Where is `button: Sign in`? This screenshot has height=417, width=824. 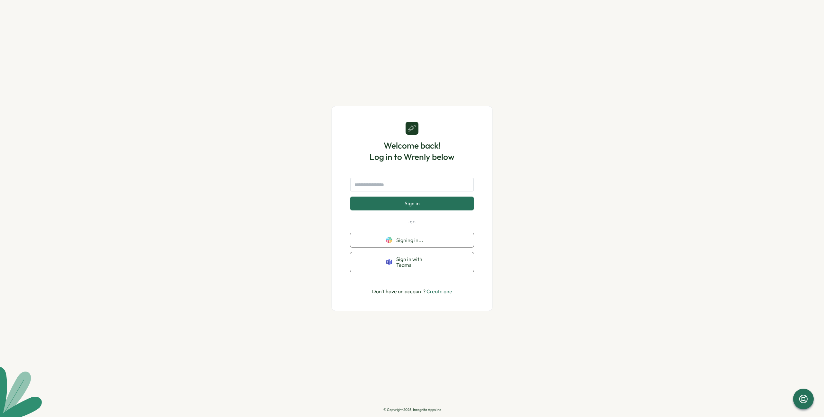
button: Sign in is located at coordinates (412, 203).